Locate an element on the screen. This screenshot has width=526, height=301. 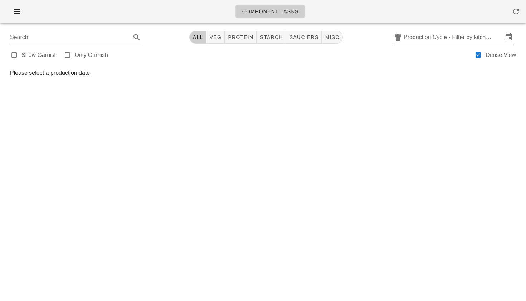
label: Show Garnish is located at coordinates (39, 55).